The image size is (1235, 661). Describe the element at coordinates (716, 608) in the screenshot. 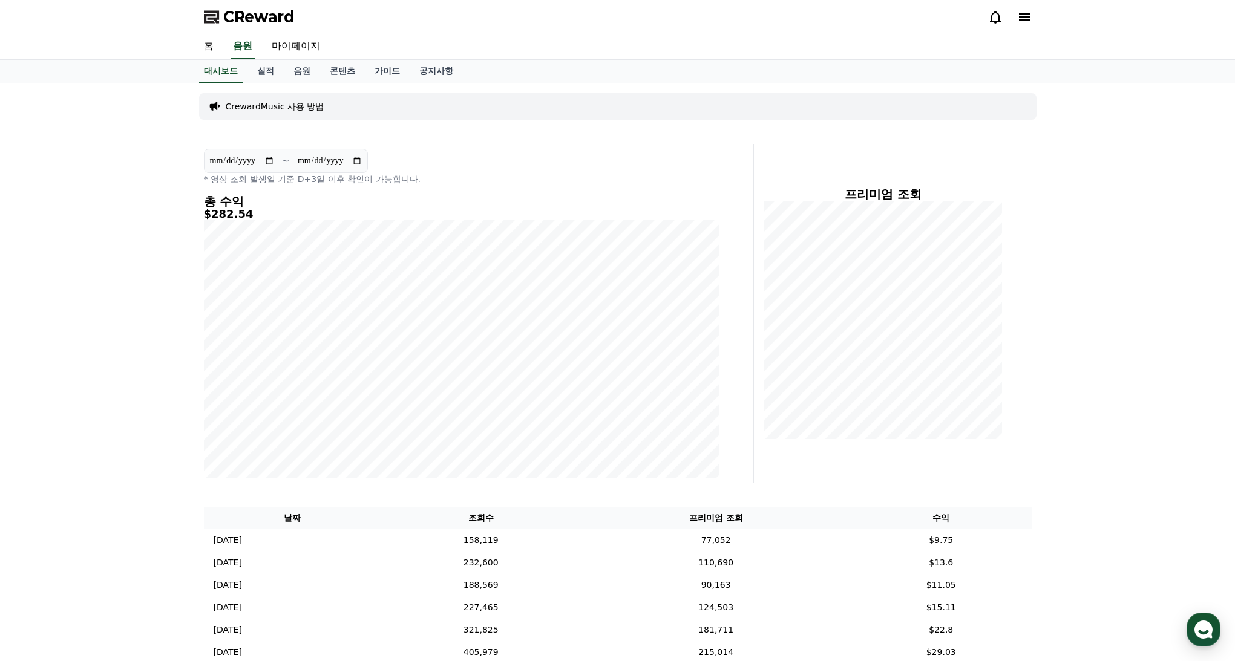

I see `td: 124,503` at that location.